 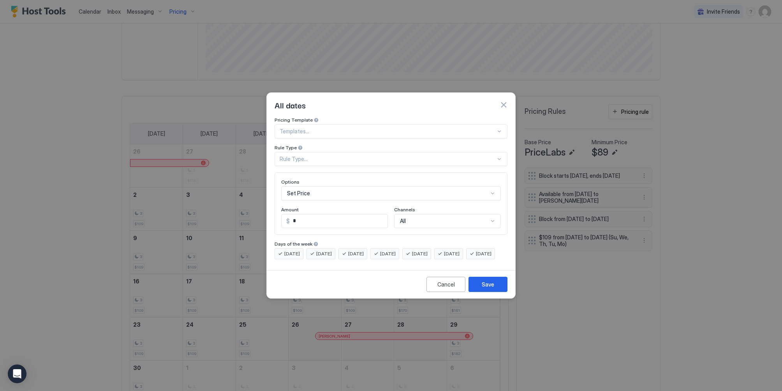 I want to click on div: Save, so click(x=488, y=284).